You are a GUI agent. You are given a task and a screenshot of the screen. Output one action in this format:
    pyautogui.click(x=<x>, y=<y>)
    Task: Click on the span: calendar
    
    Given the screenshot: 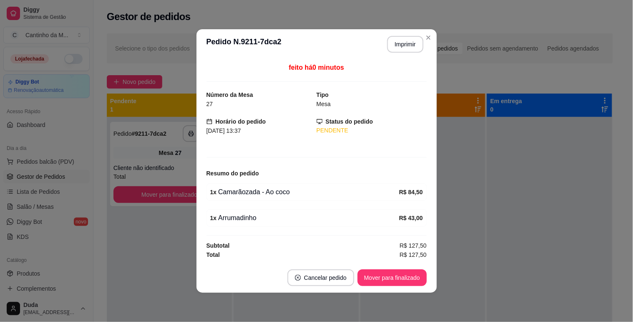 What is the action you would take?
    pyautogui.click(x=209, y=121)
    